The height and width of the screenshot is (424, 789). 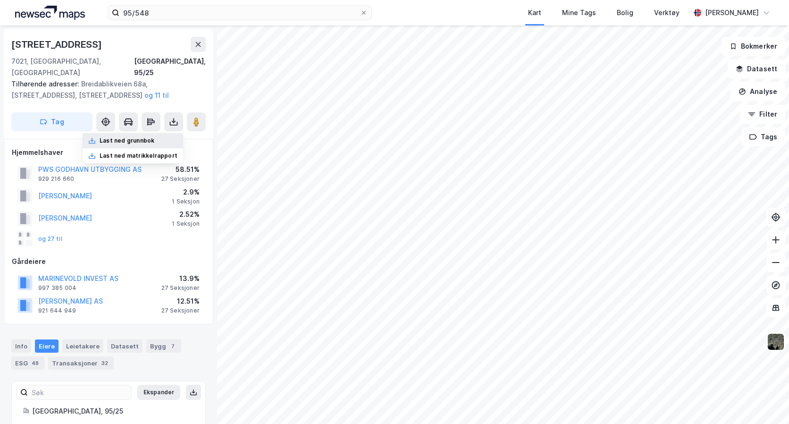 What do you see at coordinates (173, 346) in the screenshot?
I see `div: 7` at bounding box center [173, 346].